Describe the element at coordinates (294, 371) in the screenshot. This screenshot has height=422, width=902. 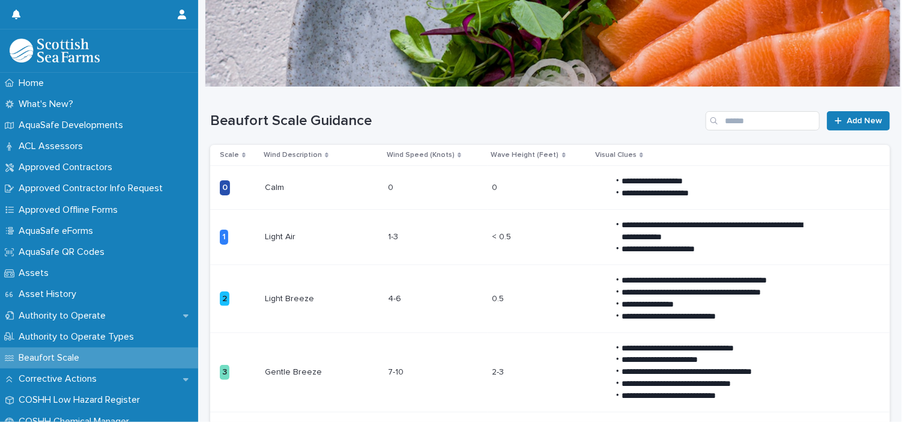
I see `p: Gentle Breeze` at that location.